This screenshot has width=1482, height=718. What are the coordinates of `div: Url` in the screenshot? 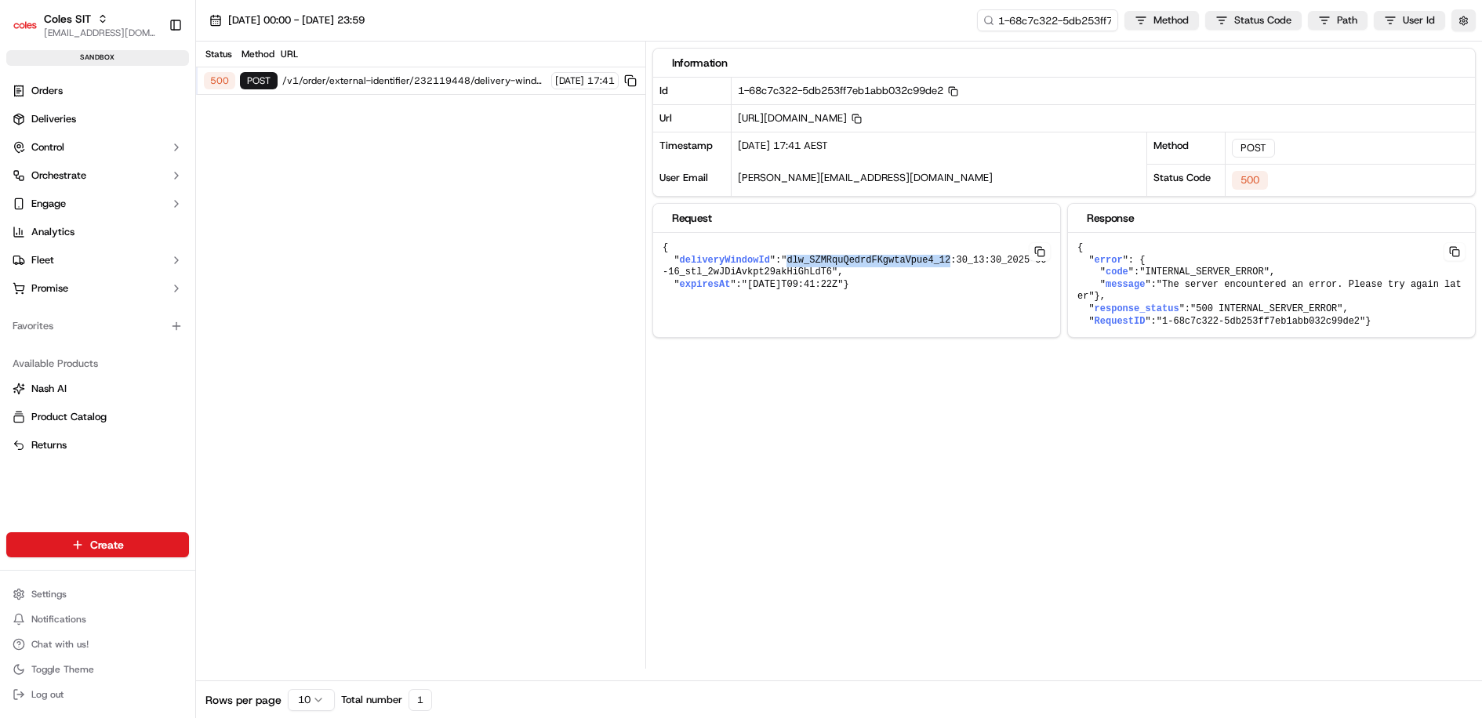 It's located at (693, 118).